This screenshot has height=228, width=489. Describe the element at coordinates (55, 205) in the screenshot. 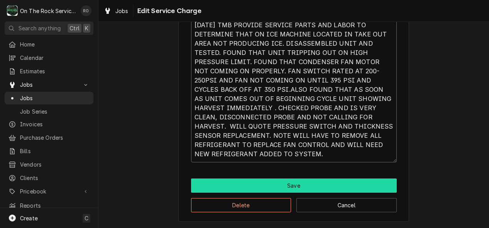

I see `span: Reports` at that location.